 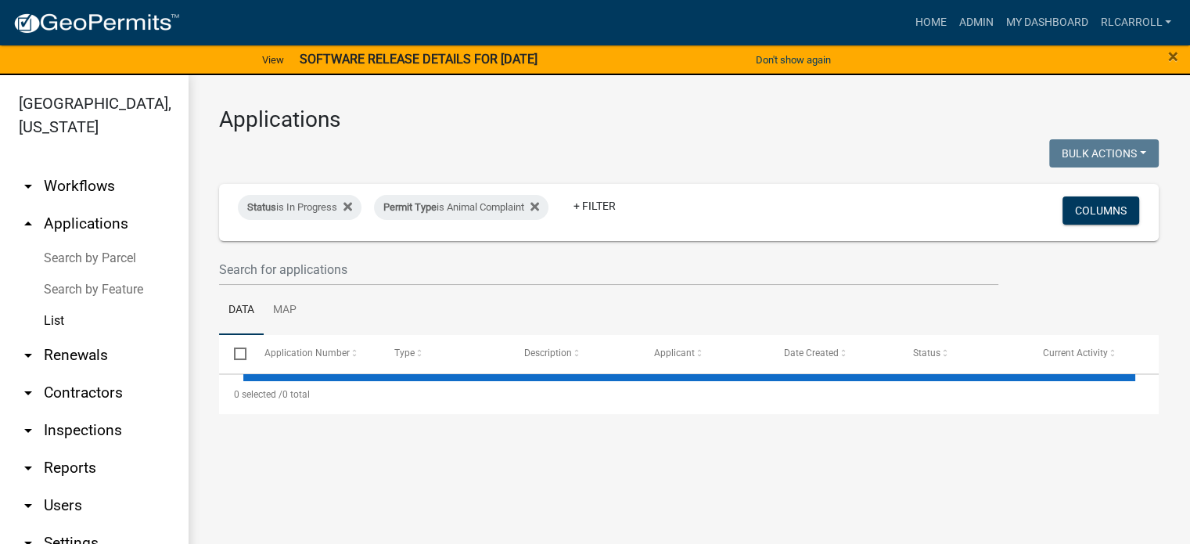 What do you see at coordinates (1104, 153) in the screenshot?
I see `button: Bulk Actions` at bounding box center [1104, 153].